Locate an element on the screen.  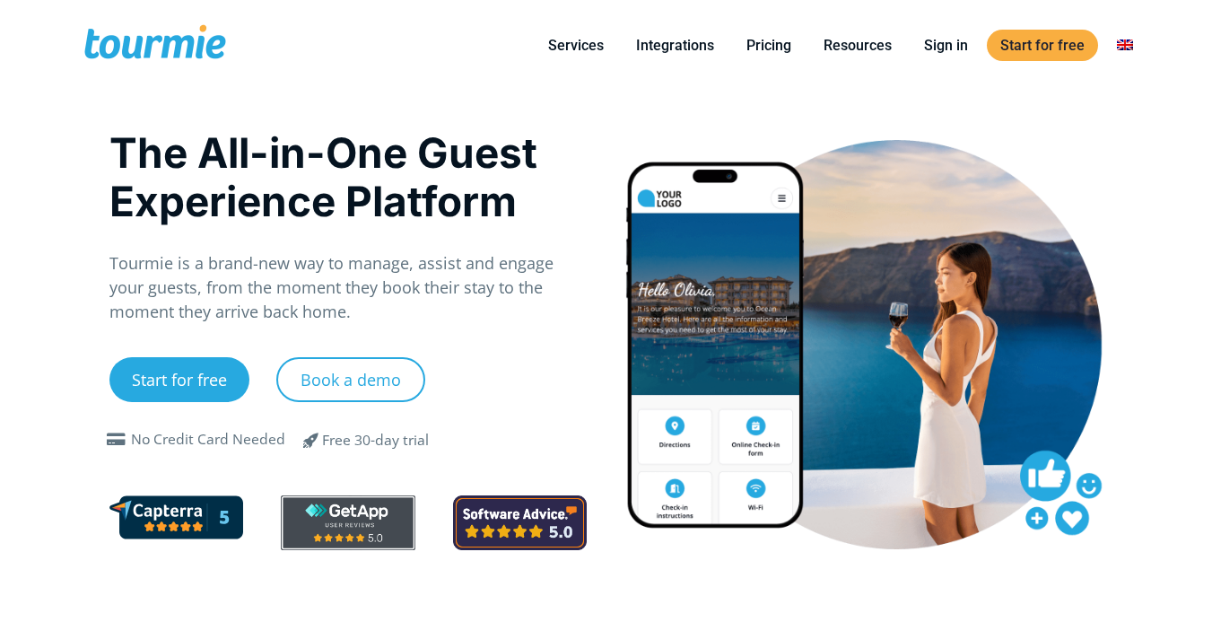
a: Resources is located at coordinates (858, 45).